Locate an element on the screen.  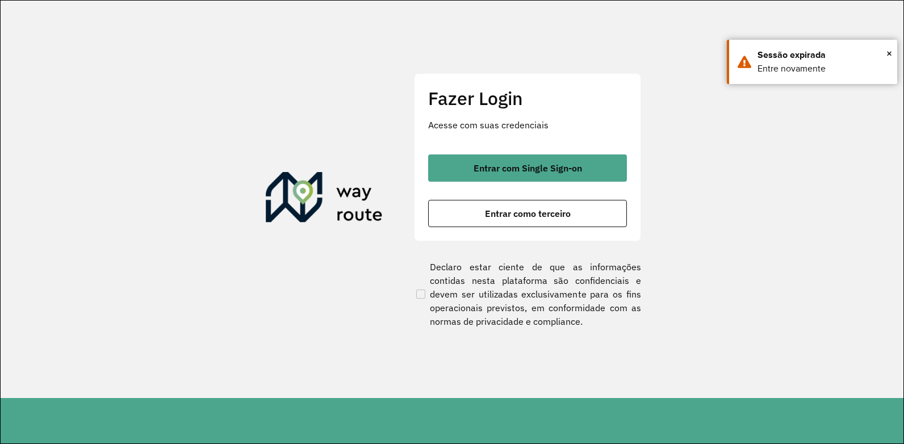
h2: Fazer Login is located at coordinates (527, 98).